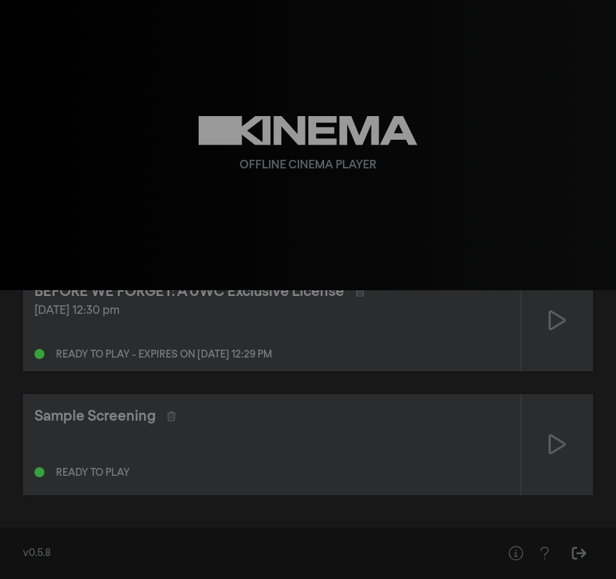 The image size is (616, 579). Describe the element at coordinates (307, 166) in the screenshot. I see `div: Offline Cinema Player` at that location.